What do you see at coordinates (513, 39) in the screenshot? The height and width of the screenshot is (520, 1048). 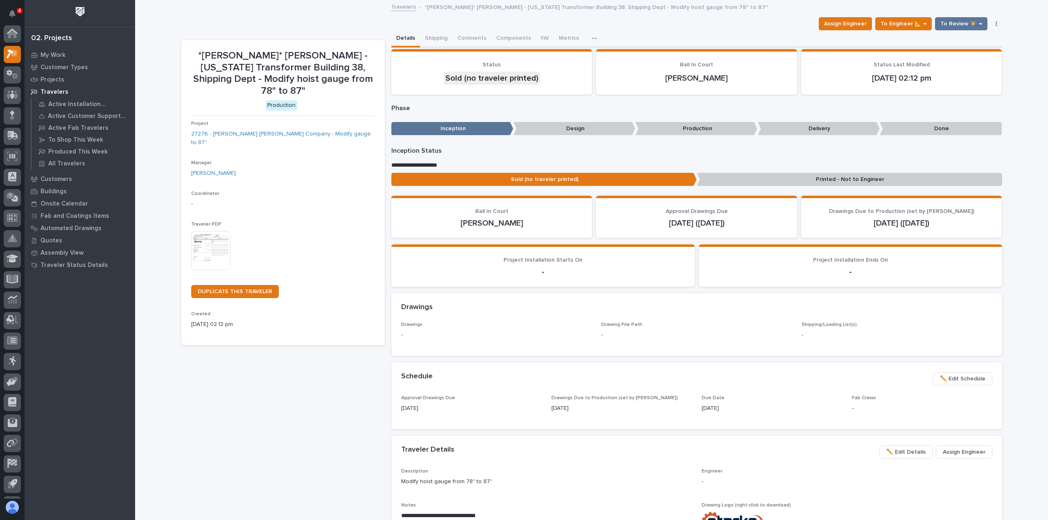 I see `button: Components` at bounding box center [513, 39].